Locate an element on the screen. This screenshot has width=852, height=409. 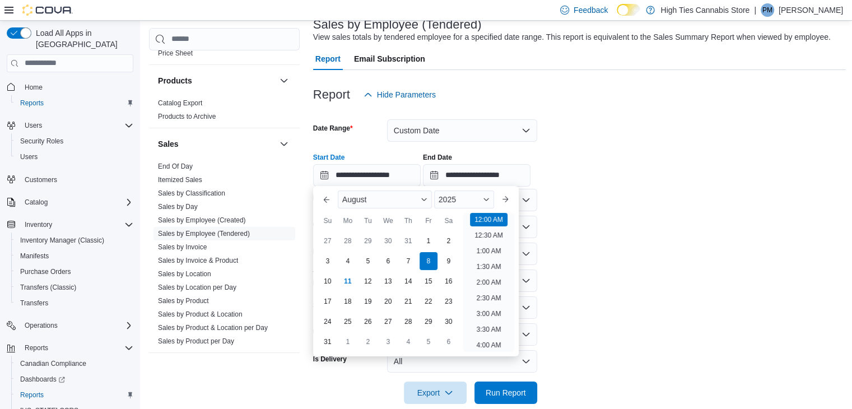
span: Sales by Invoice is located at coordinates (182, 247).